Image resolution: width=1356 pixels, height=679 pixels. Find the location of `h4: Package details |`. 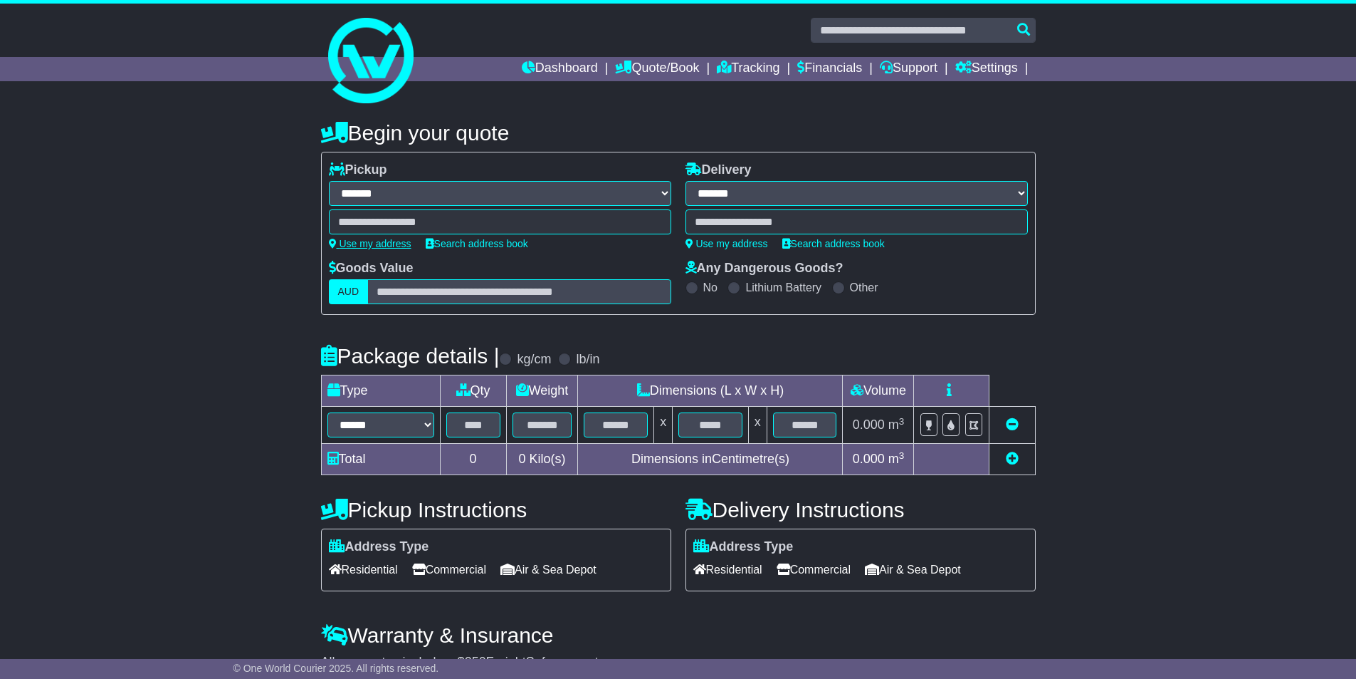

h4: Package details | is located at coordinates (410, 355).